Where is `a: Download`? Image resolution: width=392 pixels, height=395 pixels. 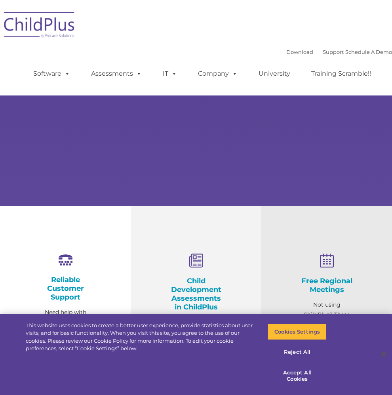
a: Download is located at coordinates (300, 52).